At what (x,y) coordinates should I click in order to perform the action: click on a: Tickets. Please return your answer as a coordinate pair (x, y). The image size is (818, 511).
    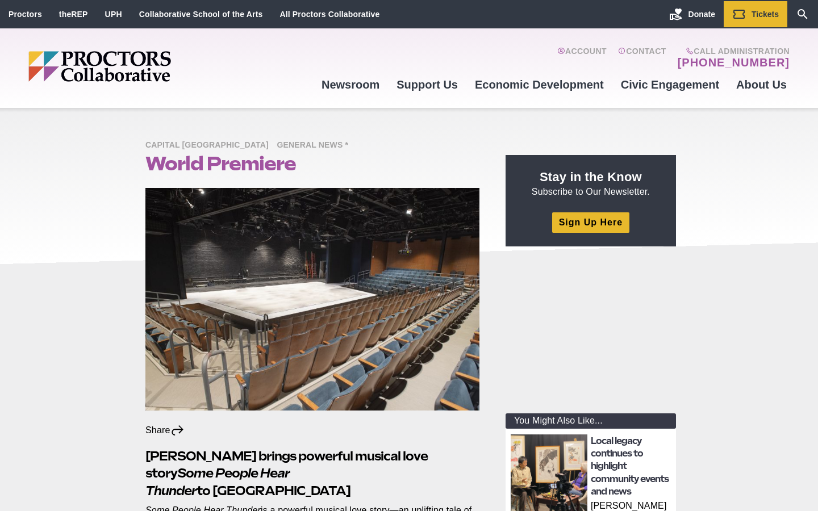
    Looking at the image, I should click on (755, 14).